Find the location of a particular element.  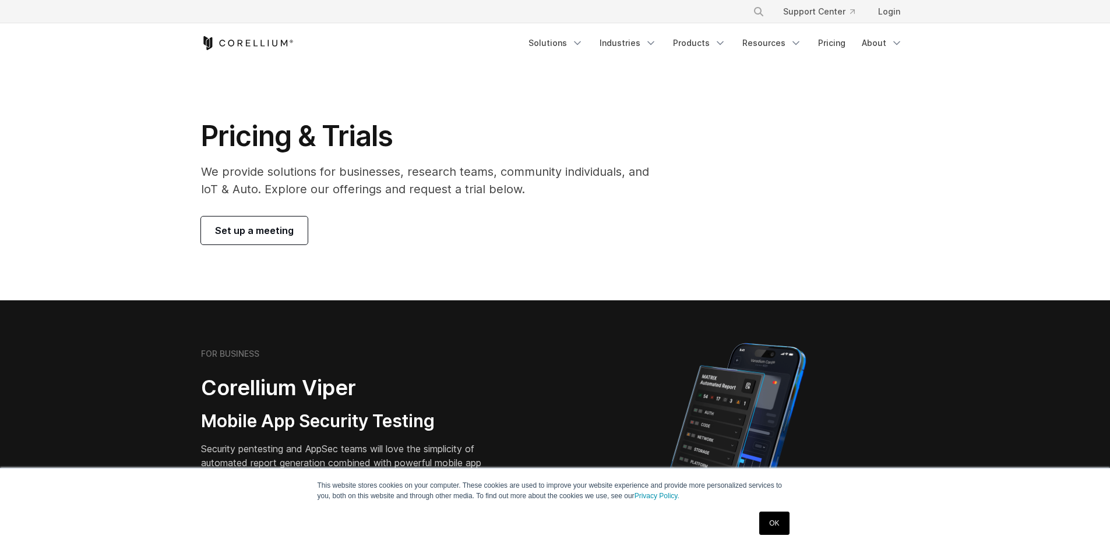

h2: Corellium Viper is located at coordinates (350, 388).